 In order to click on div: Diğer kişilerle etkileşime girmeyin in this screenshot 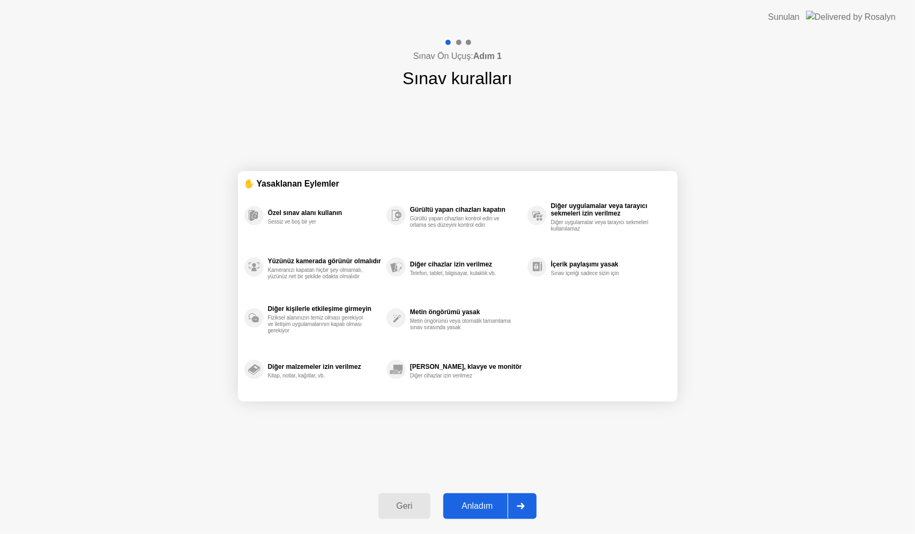, I will do `click(324, 309)`.